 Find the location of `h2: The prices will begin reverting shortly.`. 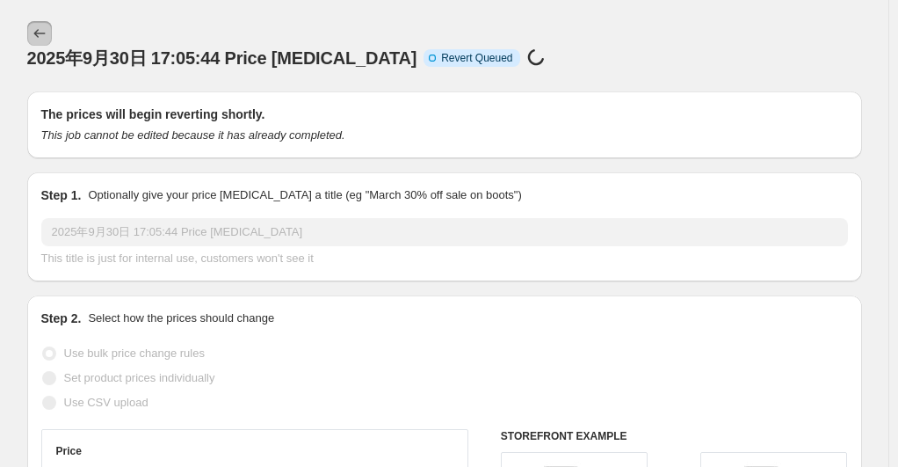

h2: The prices will begin reverting shortly. is located at coordinates (445, 114).